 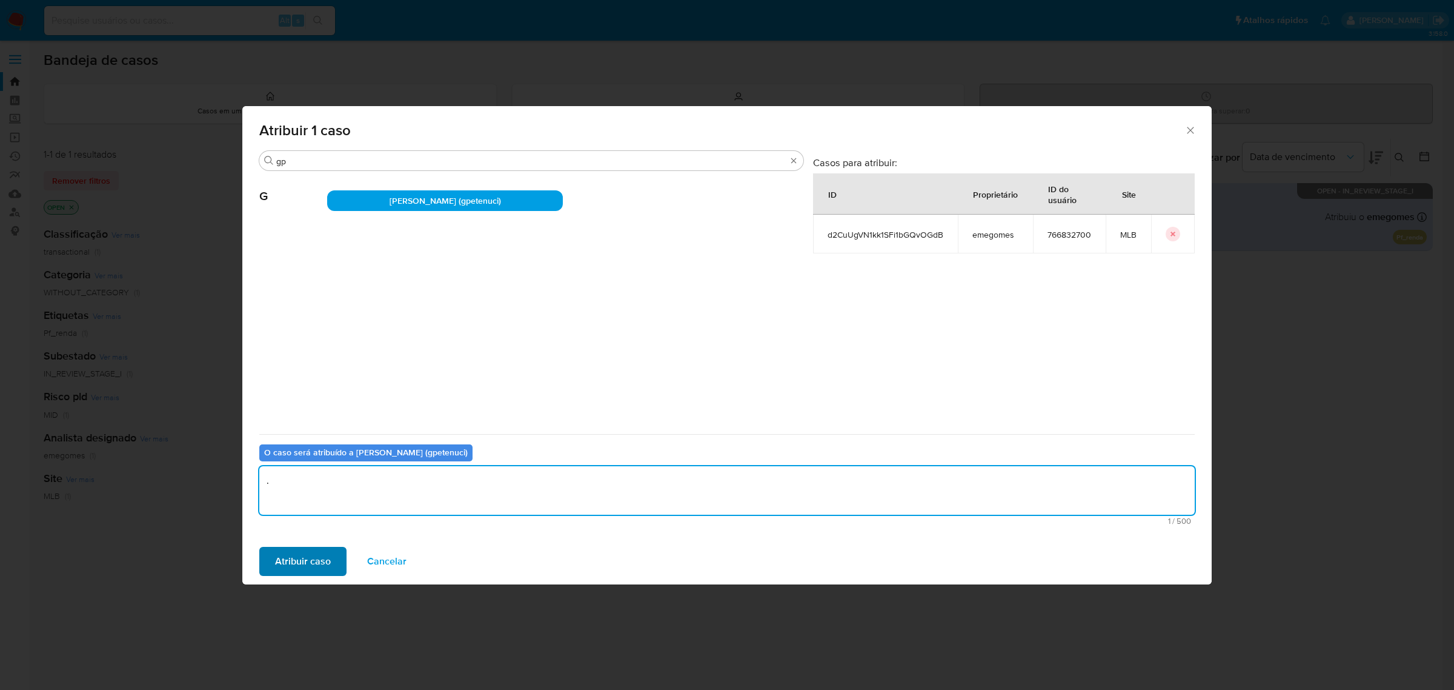 I want to click on button: Atribuir caso, so click(x=303, y=561).